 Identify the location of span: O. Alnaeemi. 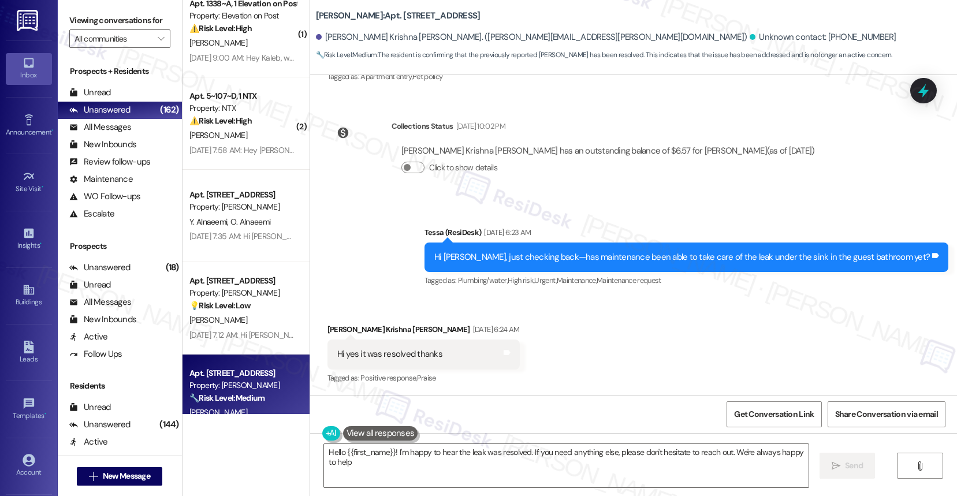
(250, 222).